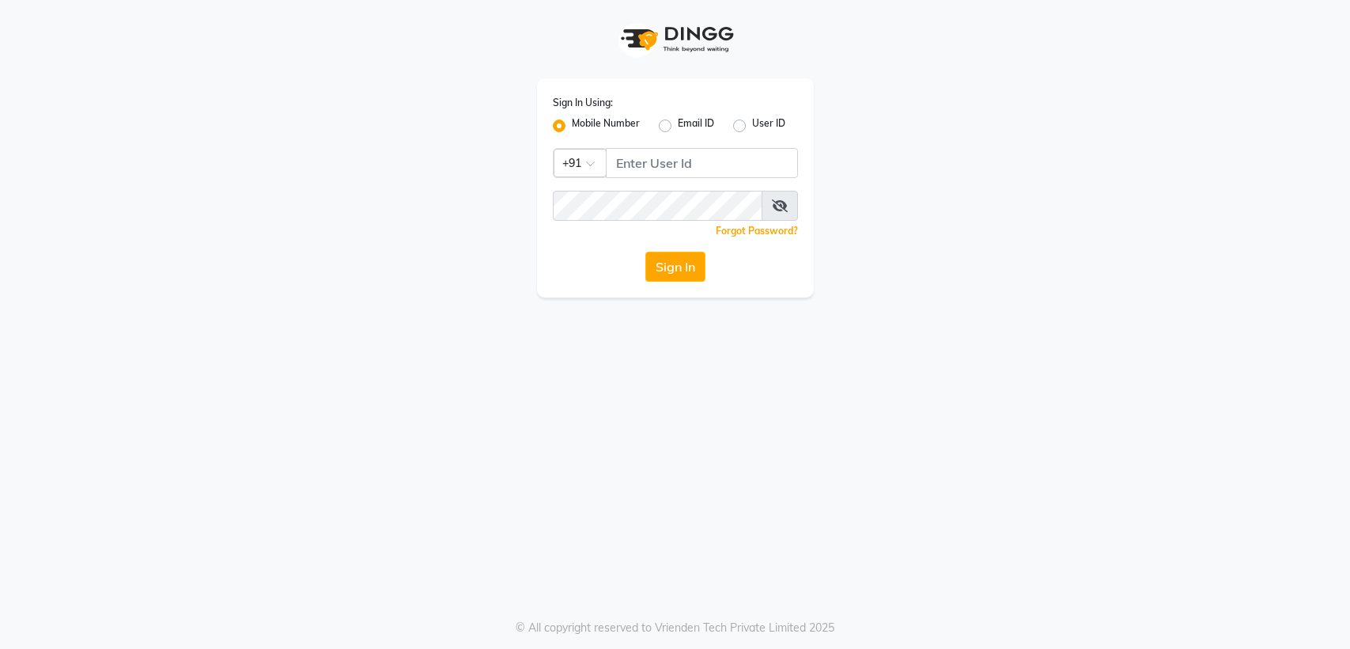 This screenshot has height=649, width=1350. I want to click on label: Sign In Using:, so click(583, 103).